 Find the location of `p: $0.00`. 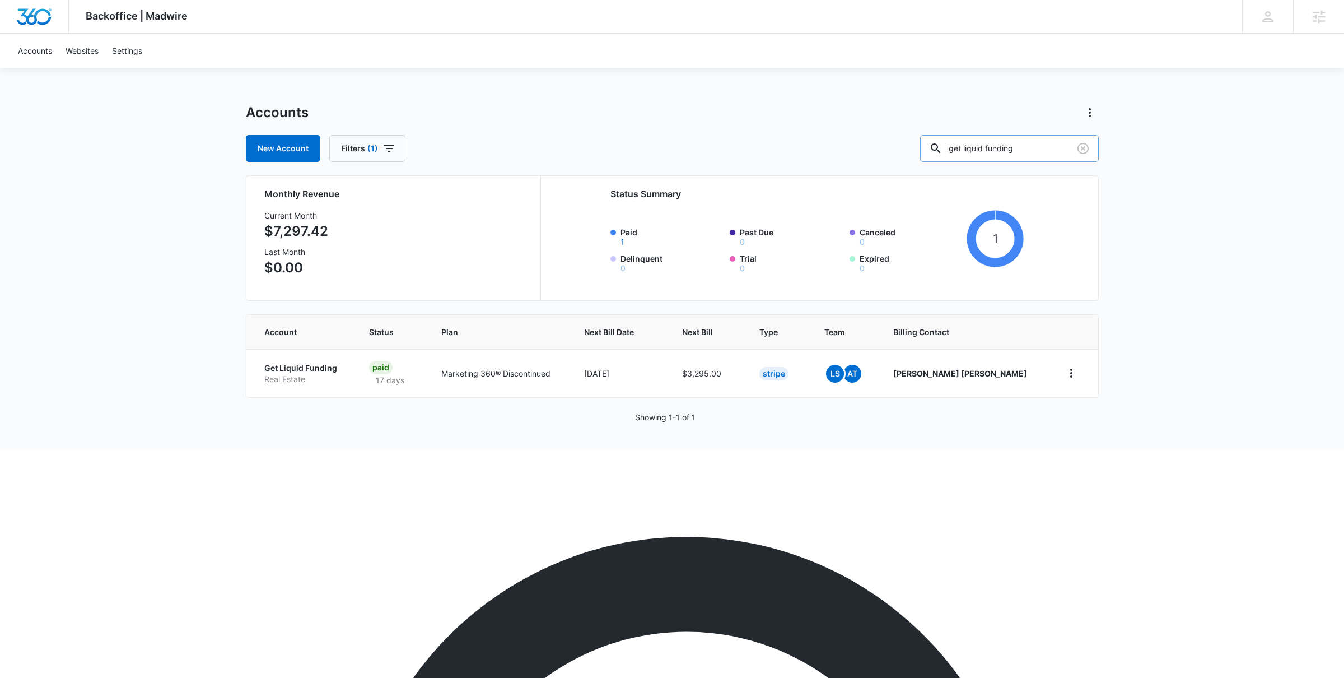

p: $0.00 is located at coordinates (296, 268).